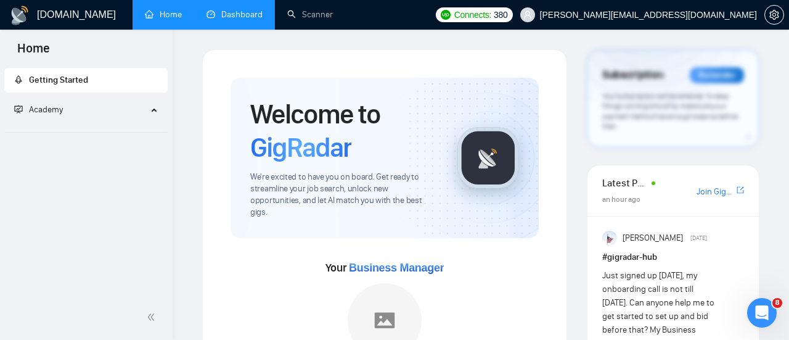 This screenshot has width=789, height=340. What do you see at coordinates (153, 317) in the screenshot?
I see `span: double-left` at bounding box center [153, 317].